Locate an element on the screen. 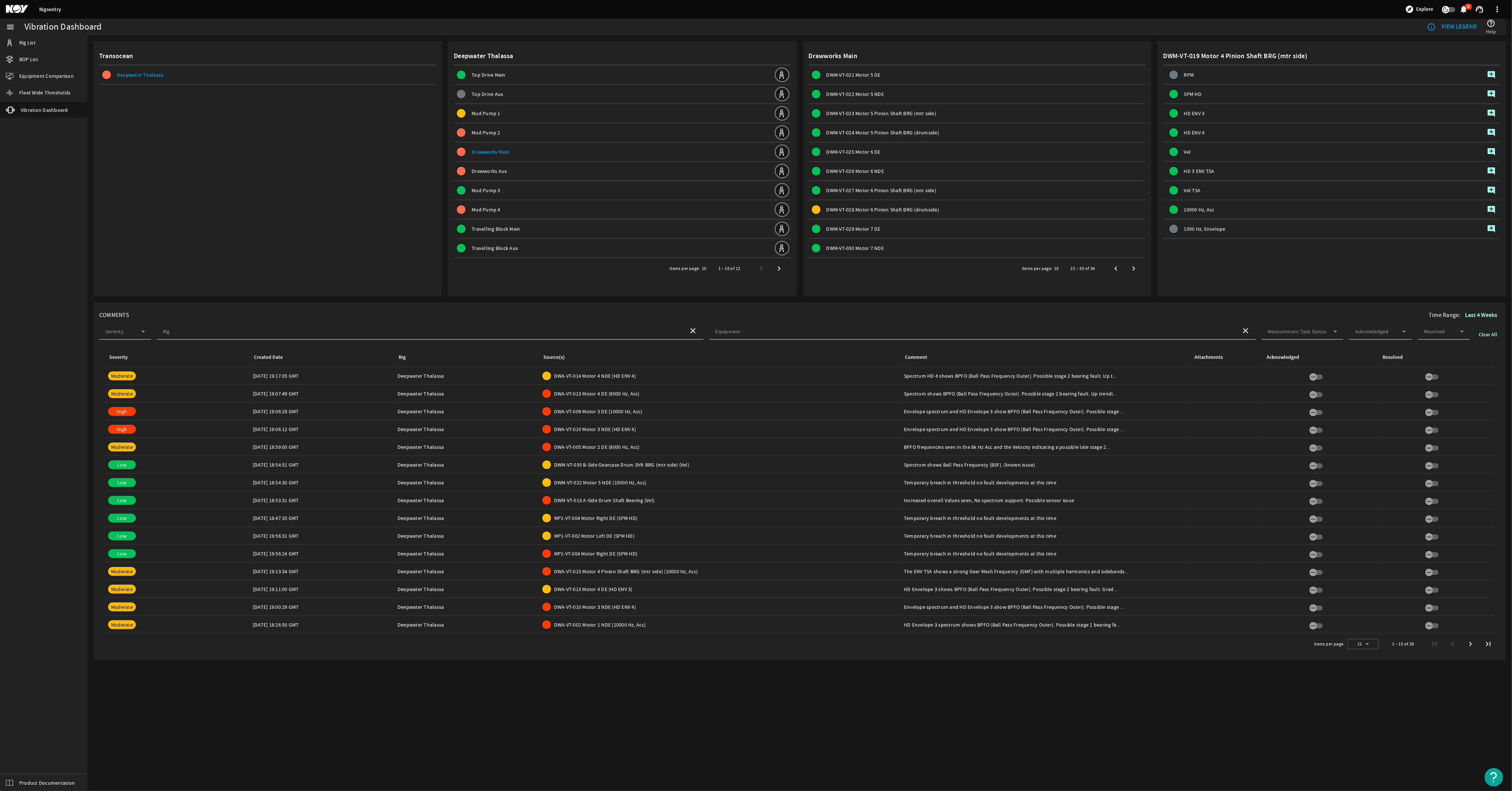 The image size is (1512, 791). input: Select Equipment is located at coordinates (975, 333).